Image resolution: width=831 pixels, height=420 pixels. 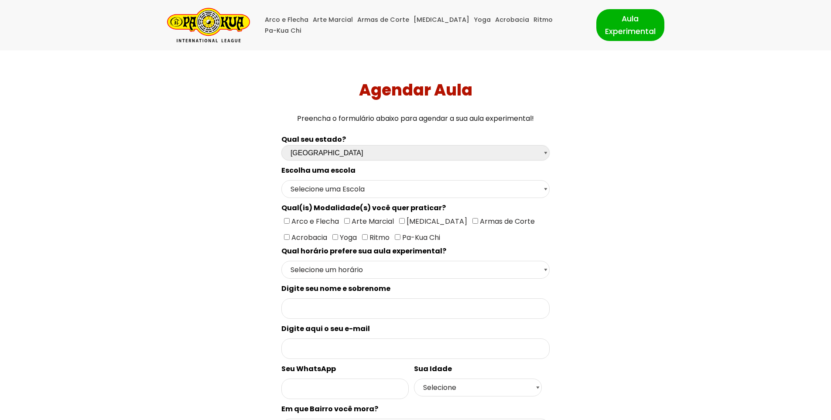 What do you see at coordinates (287, 237) in the screenshot?
I see `input: Acrobacia` at bounding box center [287, 237].